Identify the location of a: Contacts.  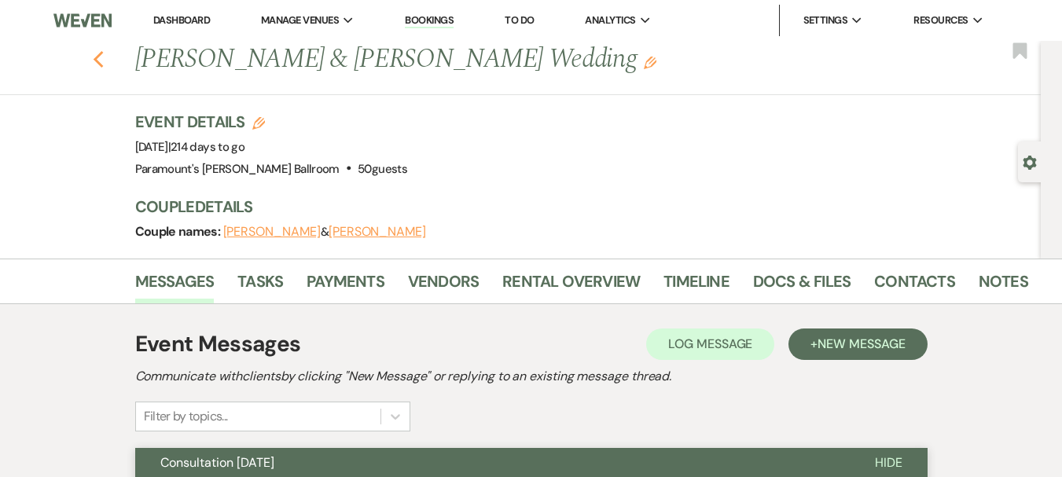
(915, 286).